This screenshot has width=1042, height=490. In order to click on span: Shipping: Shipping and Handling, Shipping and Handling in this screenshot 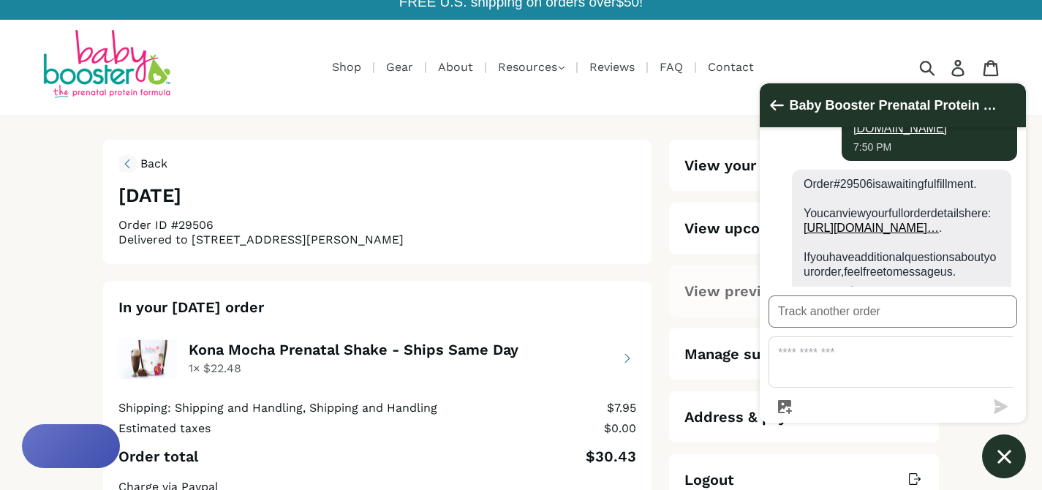, I will do `click(278, 407)`.